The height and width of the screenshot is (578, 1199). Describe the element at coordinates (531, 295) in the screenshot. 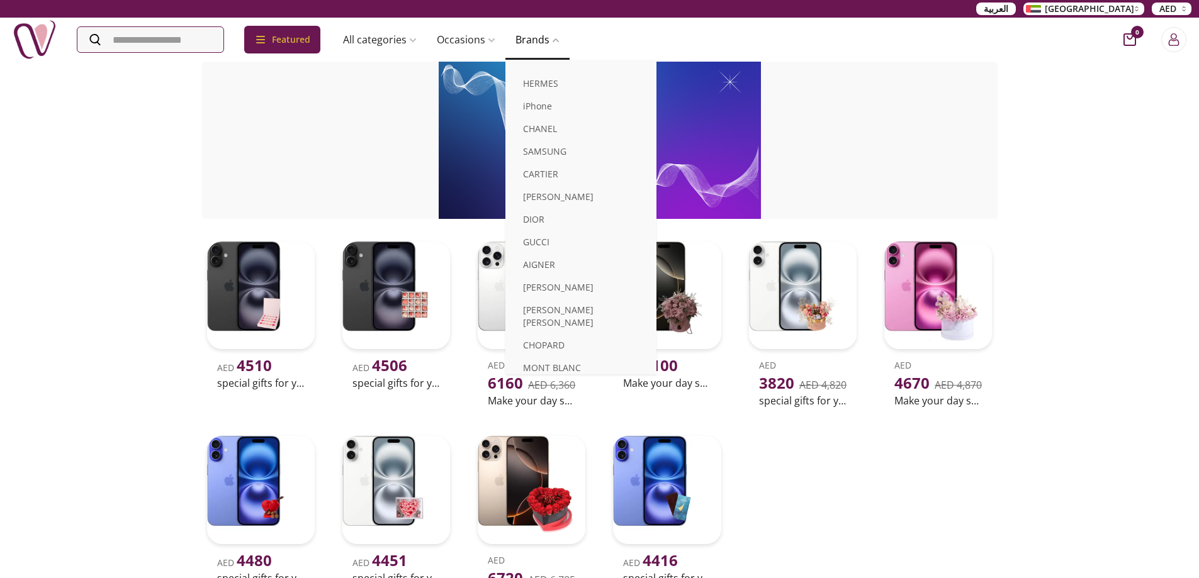

I see `img: uae-gifts-Make your day special 15` at that location.